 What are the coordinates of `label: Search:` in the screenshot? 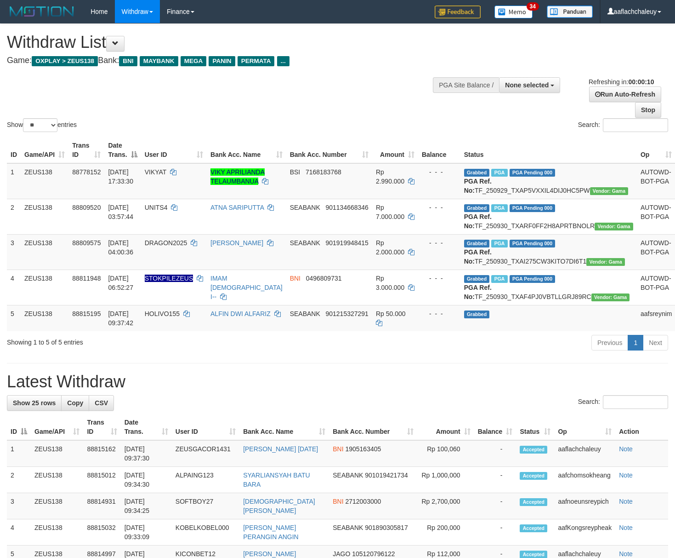 It's located at (623, 402).